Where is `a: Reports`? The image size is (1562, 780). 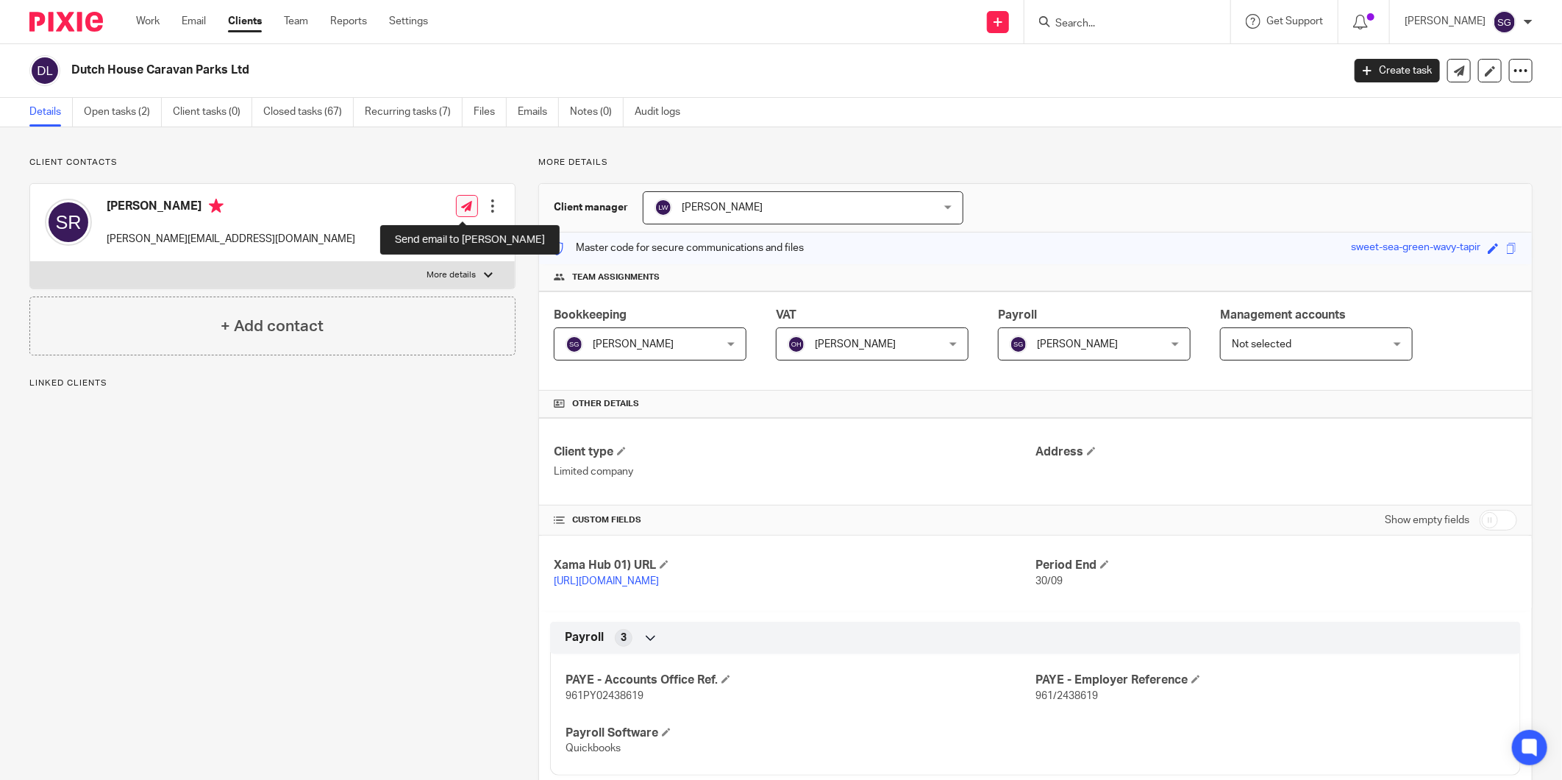
a: Reports is located at coordinates (349, 21).